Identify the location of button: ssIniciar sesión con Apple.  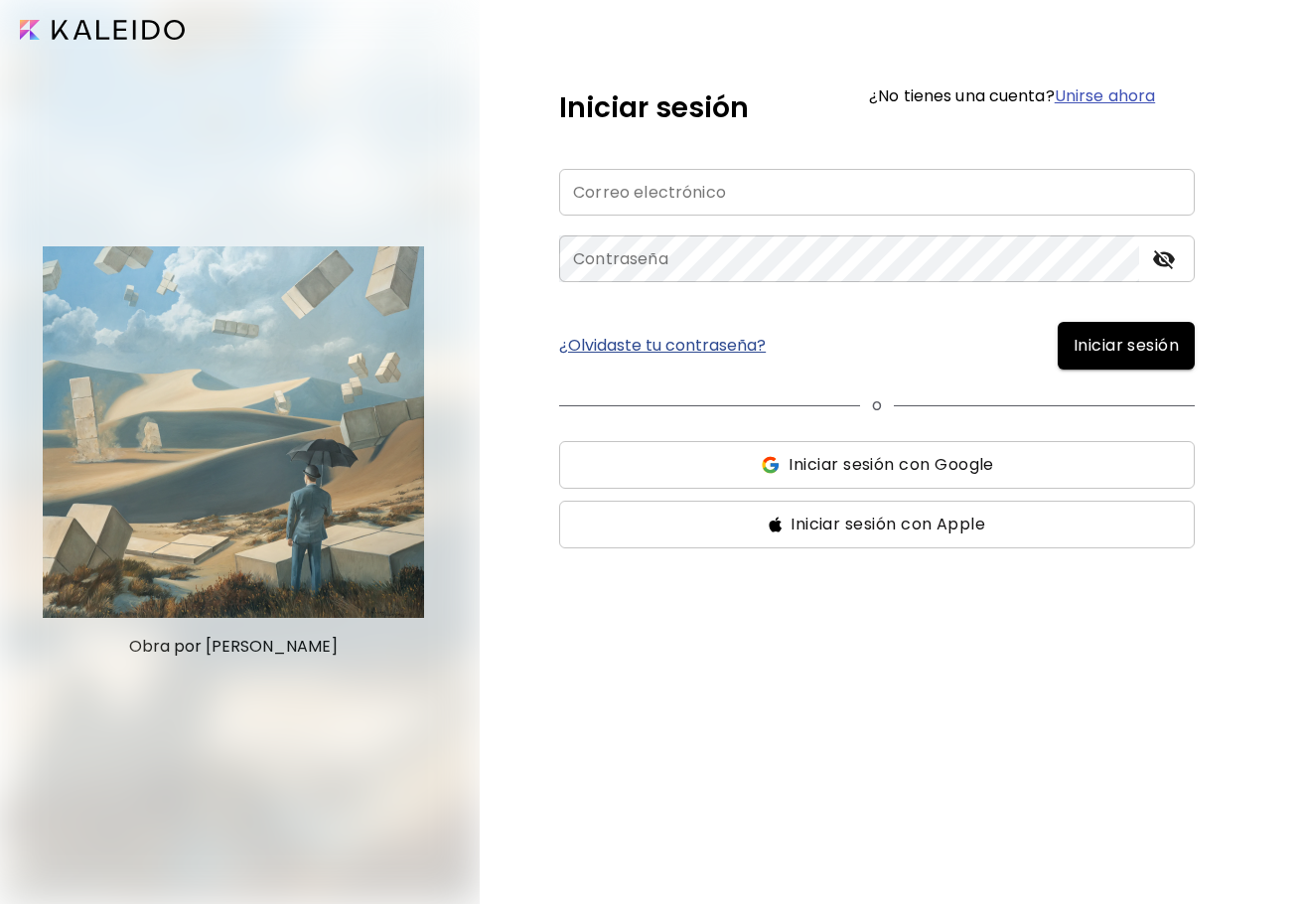
(877, 524).